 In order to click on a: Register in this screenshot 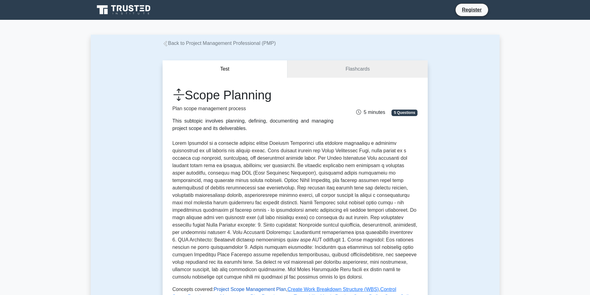, I will do `click(471, 10)`.